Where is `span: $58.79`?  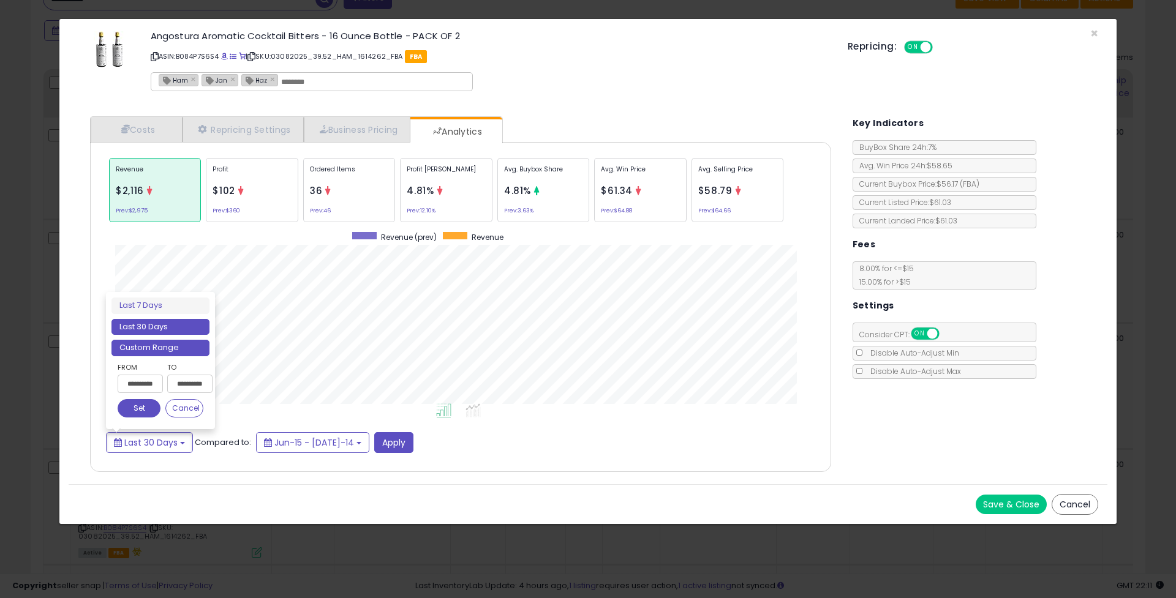 span: $58.79 is located at coordinates (715, 191).